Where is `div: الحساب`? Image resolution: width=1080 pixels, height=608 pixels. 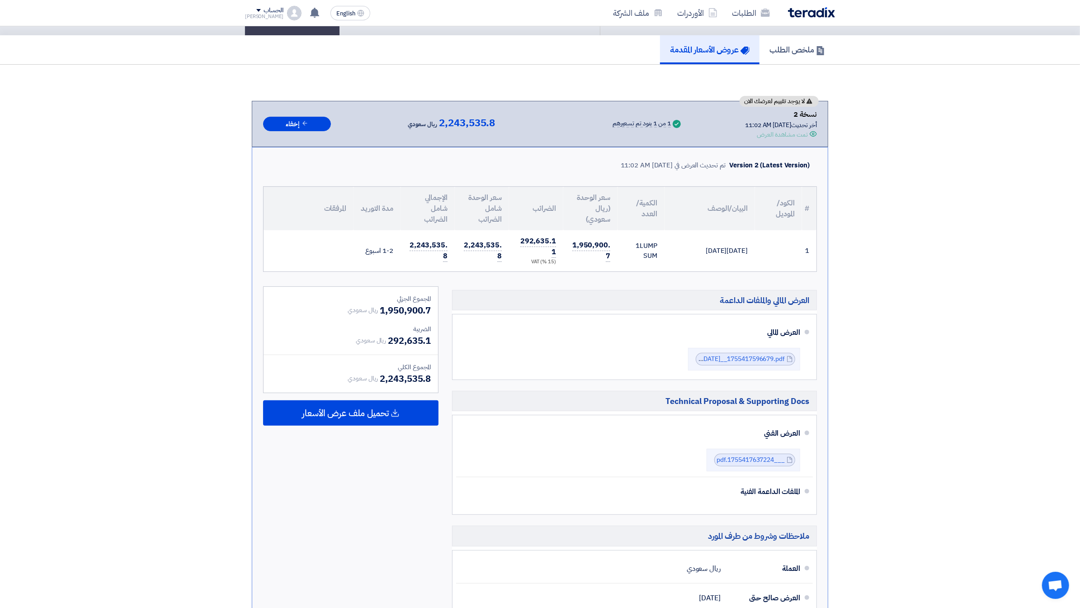 div: الحساب is located at coordinates (273, 10).